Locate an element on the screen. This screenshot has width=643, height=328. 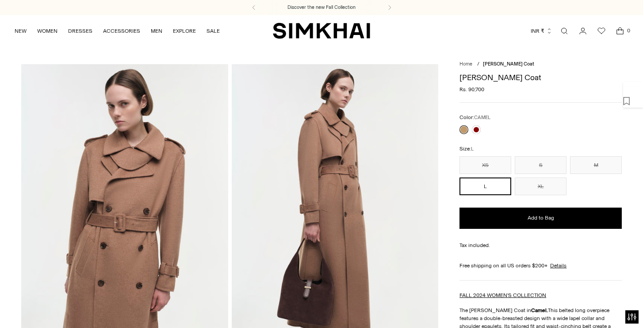
a: SIMKHAI is located at coordinates (321, 31).